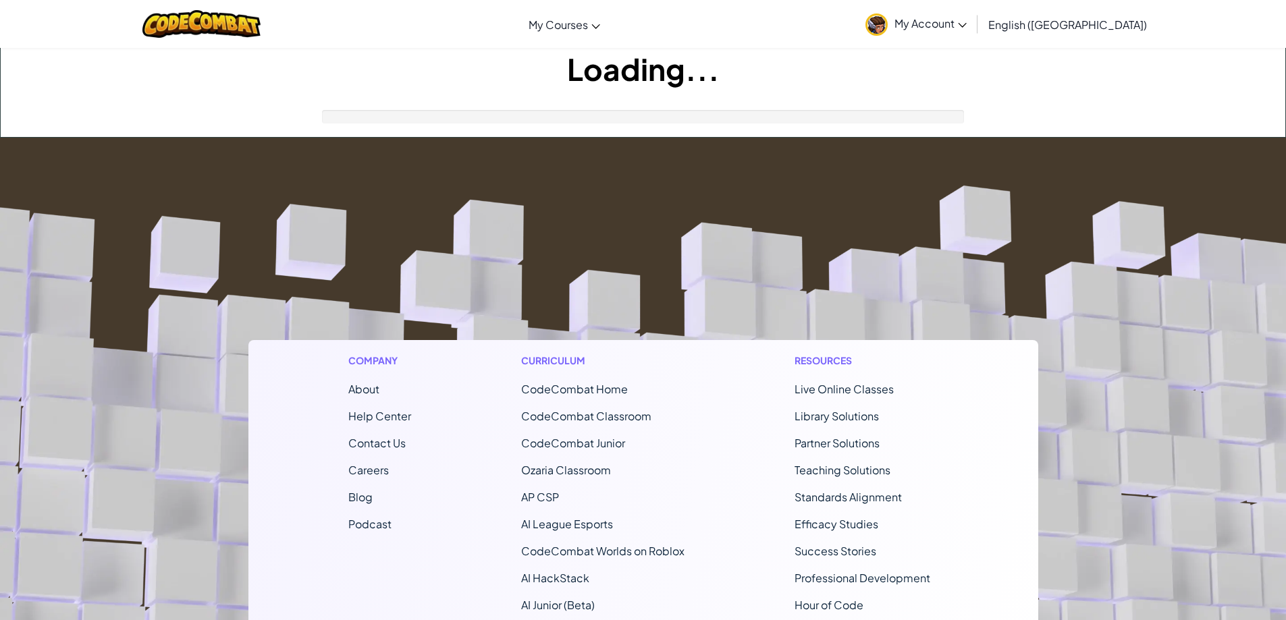  What do you see at coordinates (201, 24) in the screenshot?
I see `img: CodeCombat logo` at bounding box center [201, 24].